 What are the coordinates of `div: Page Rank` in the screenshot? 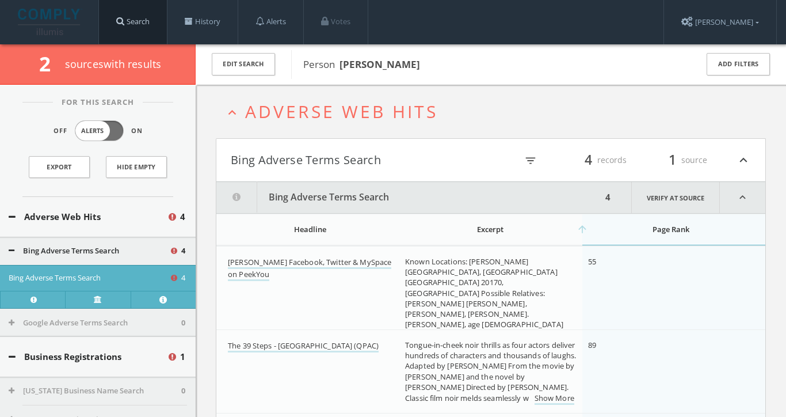 It's located at (671, 229).